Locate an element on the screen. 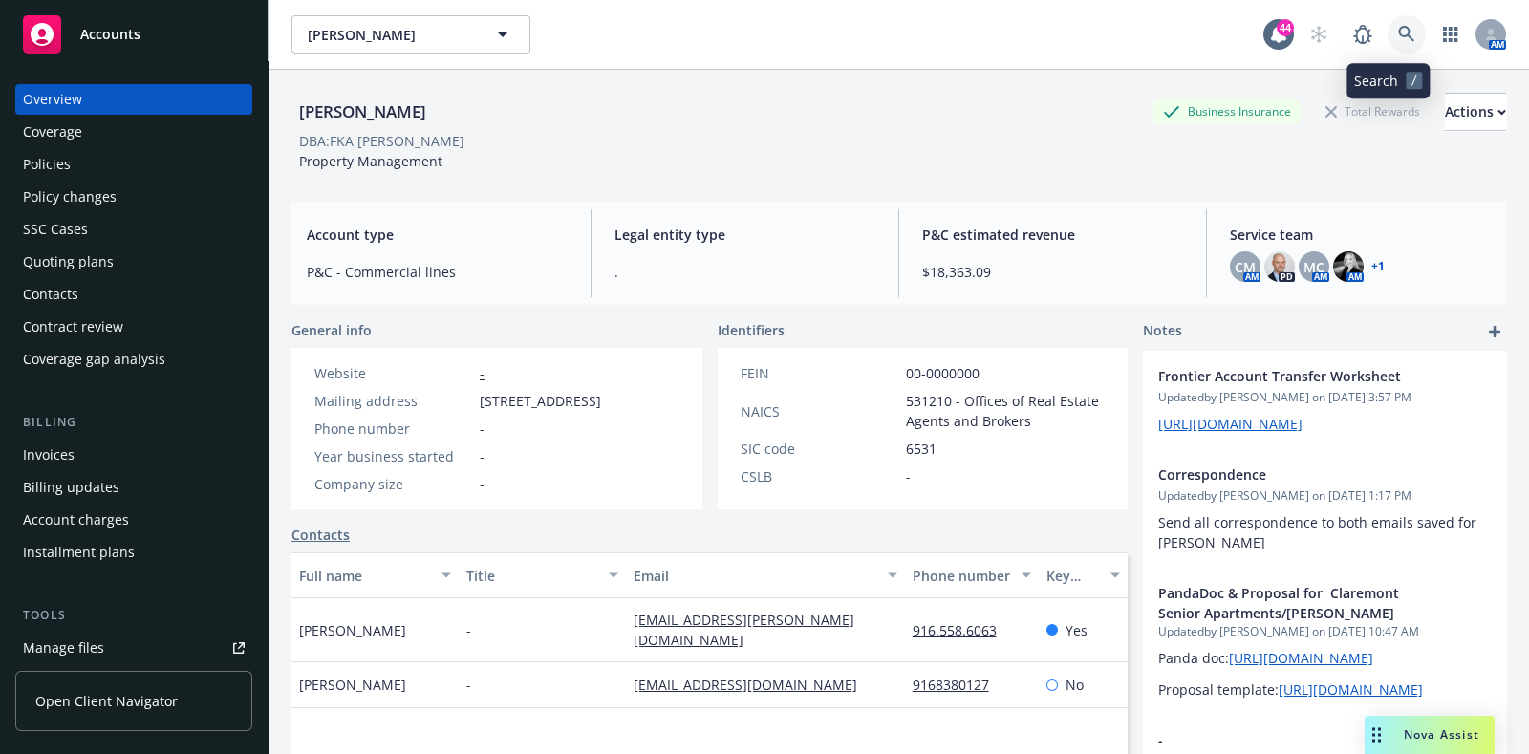  span: Nova Assist is located at coordinates (1441, 734).